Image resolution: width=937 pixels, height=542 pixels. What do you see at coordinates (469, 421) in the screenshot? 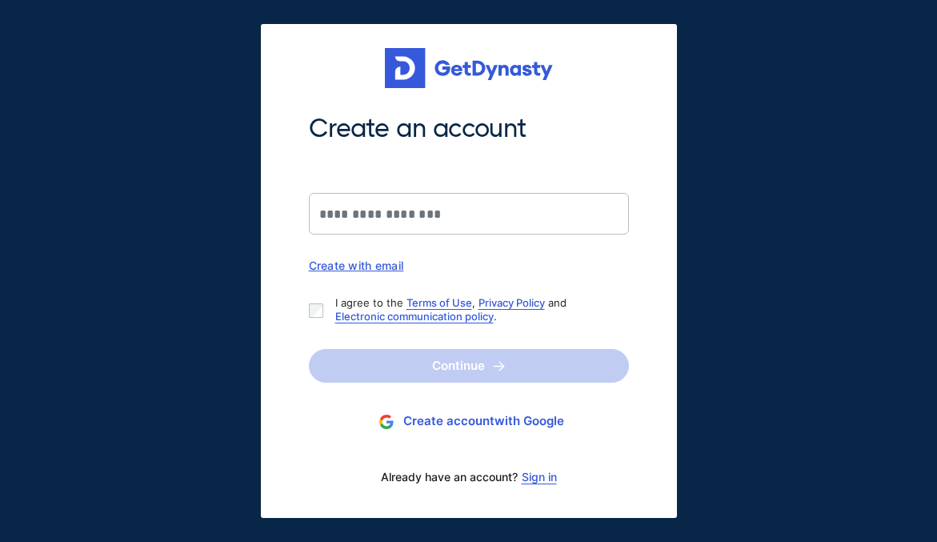
I see `button: Create accountwith Google` at bounding box center [469, 421].